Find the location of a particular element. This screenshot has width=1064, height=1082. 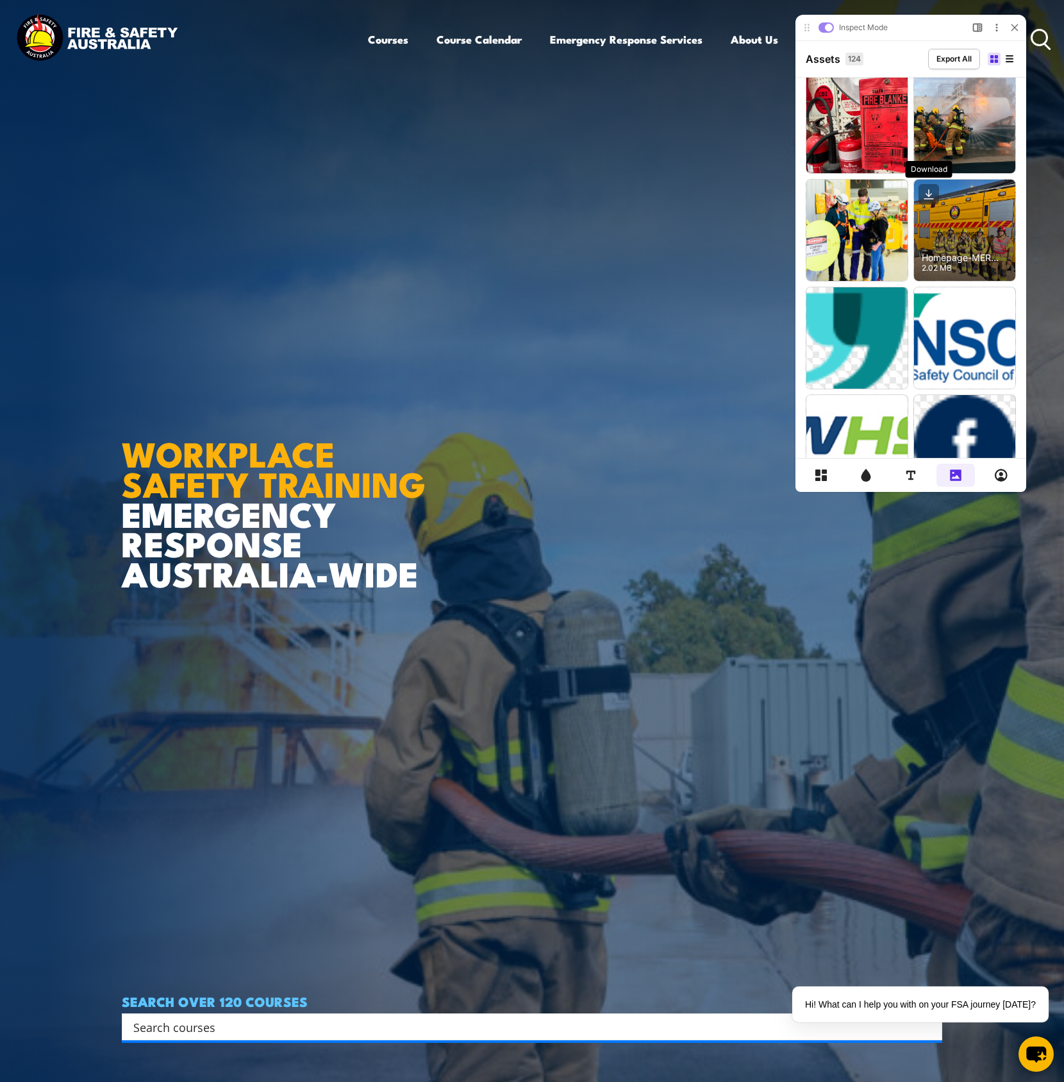

h4: SEARCH OVER 120 COURSES is located at coordinates (532, 1001).